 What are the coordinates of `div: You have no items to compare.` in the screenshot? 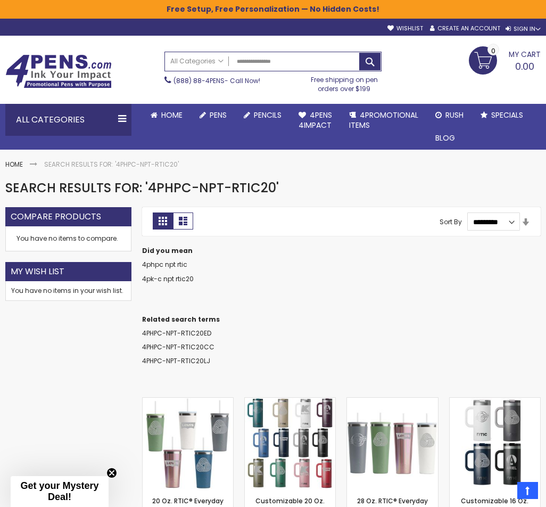 It's located at (68, 239).